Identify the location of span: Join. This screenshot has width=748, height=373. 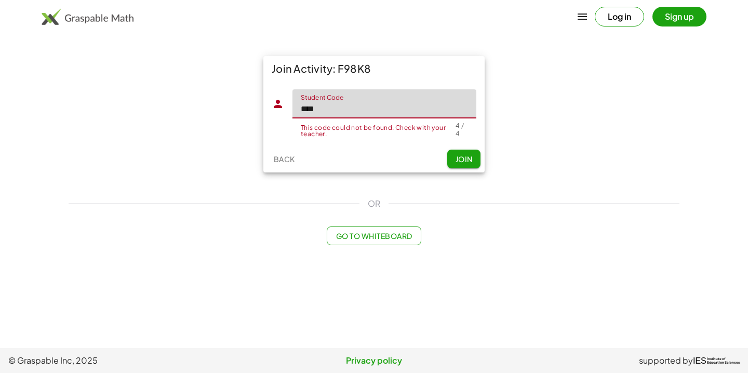
(463, 159).